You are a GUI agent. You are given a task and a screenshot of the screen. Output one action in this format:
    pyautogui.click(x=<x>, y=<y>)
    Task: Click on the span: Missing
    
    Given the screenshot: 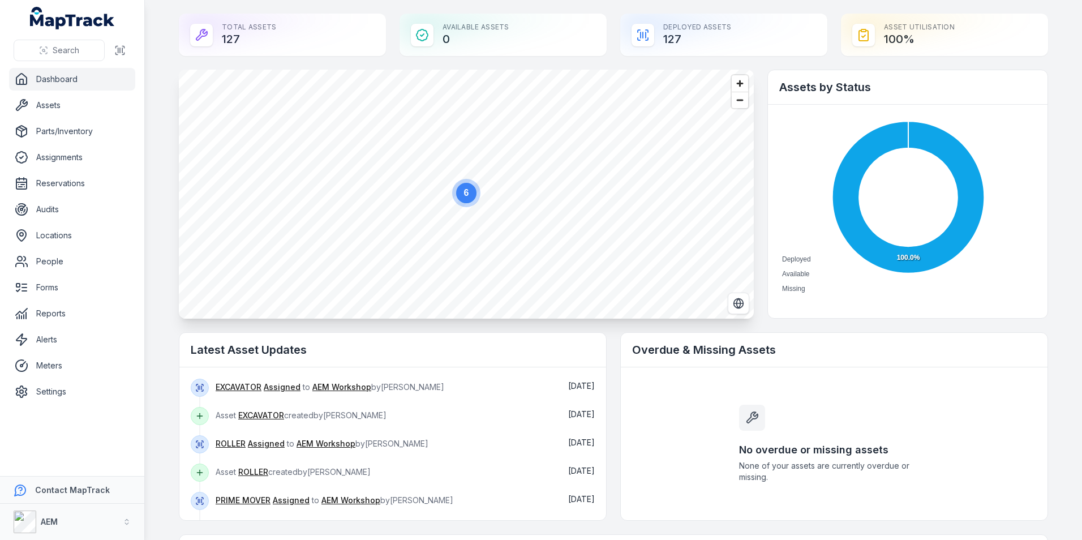 What is the action you would take?
    pyautogui.click(x=794, y=289)
    